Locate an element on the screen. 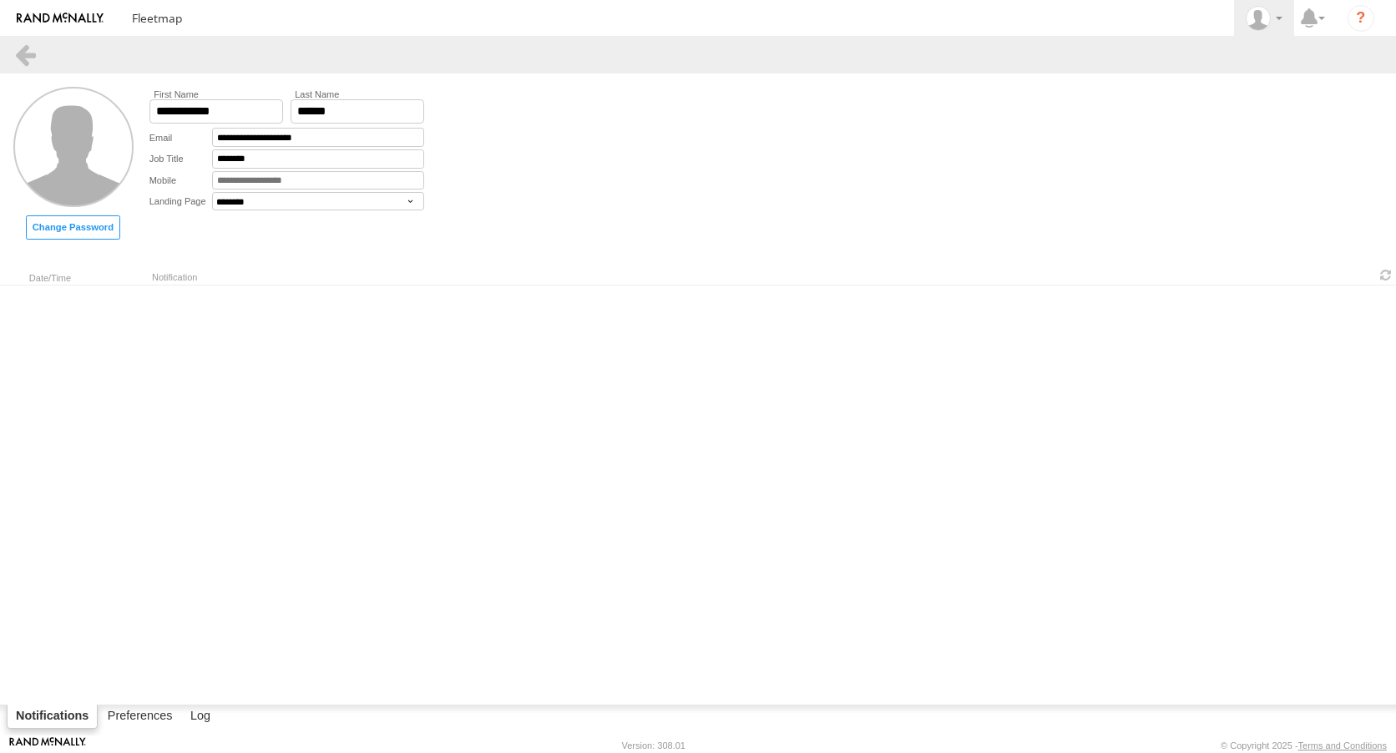 The height and width of the screenshot is (753, 1396). div: Version: 308.01 is located at coordinates (654, 746).